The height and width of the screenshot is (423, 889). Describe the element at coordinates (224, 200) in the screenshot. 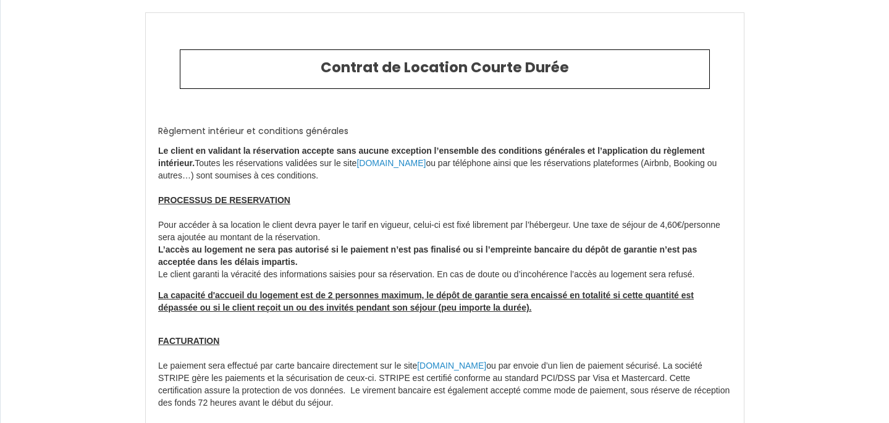

I see `u: PROCESSUS DE RESERVATION` at that location.